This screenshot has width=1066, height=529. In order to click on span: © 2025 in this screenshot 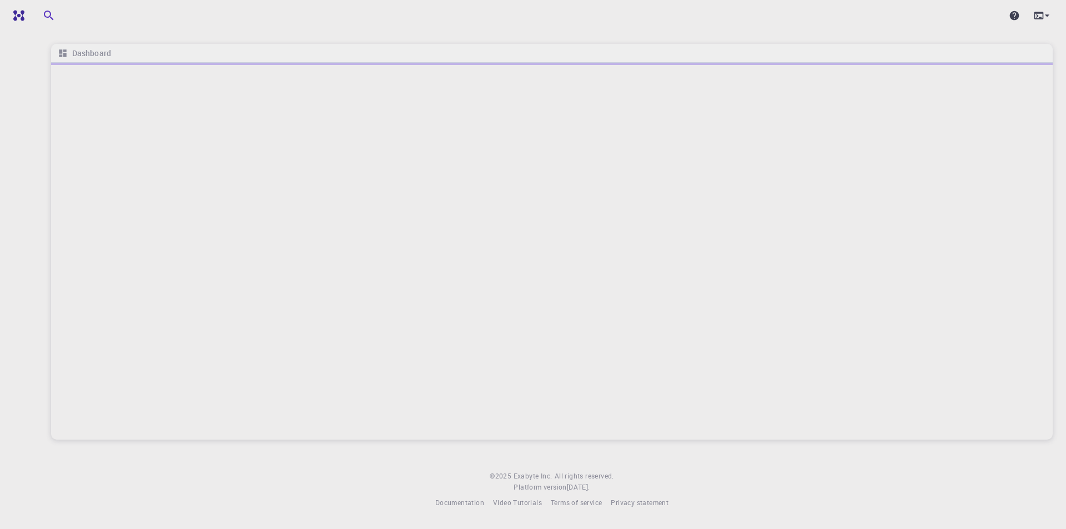, I will do `click(502, 477)`.